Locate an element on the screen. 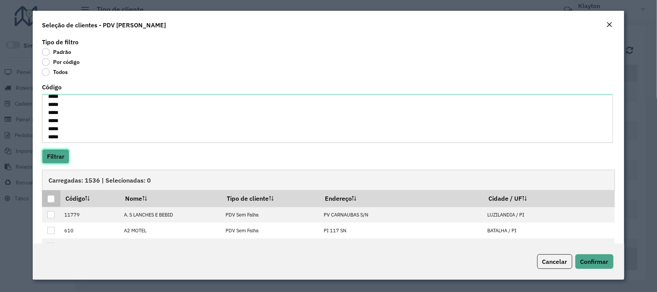 This screenshot has height=292, width=657. button: Close is located at coordinates (609, 25).